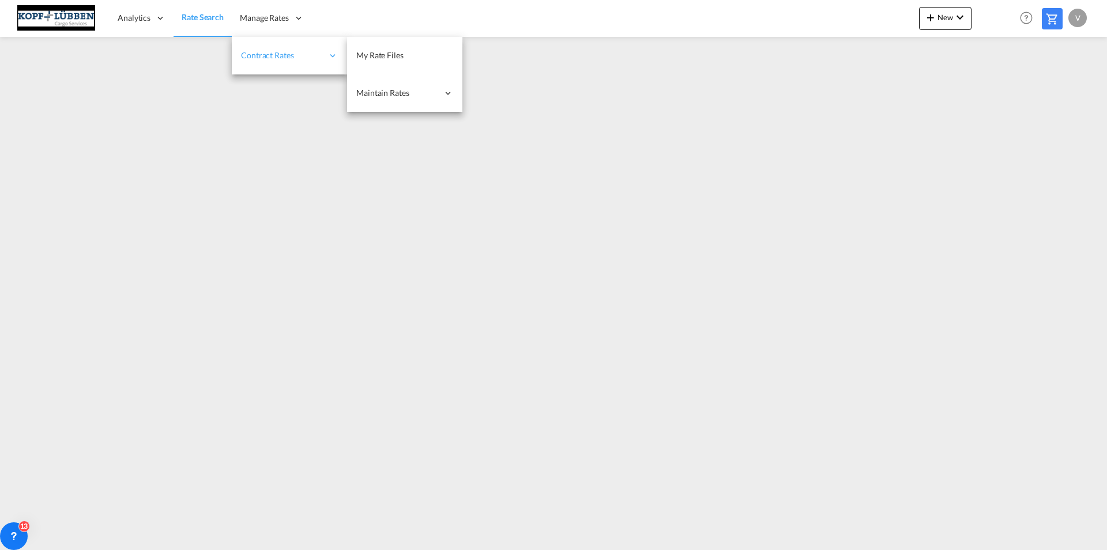  What do you see at coordinates (290, 55) in the screenshot?
I see `div: Contract Rates` at bounding box center [290, 55].